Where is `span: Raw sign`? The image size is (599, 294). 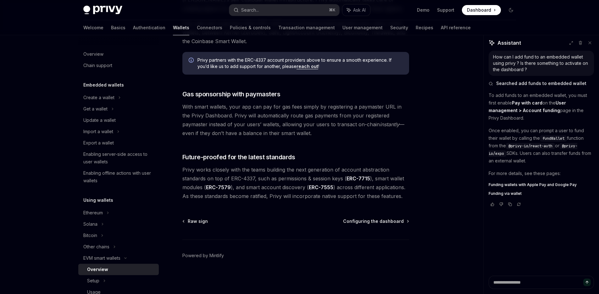 span: Raw sign is located at coordinates (198, 221).